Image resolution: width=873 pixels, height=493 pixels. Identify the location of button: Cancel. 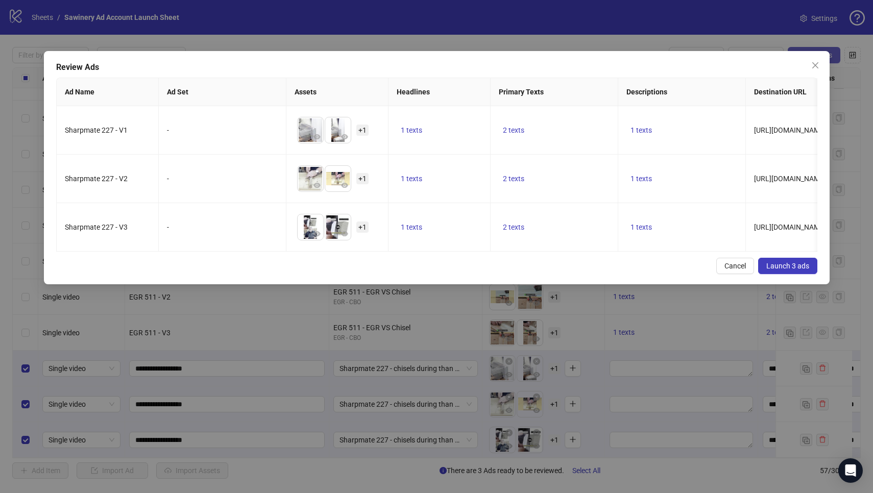
(735, 266).